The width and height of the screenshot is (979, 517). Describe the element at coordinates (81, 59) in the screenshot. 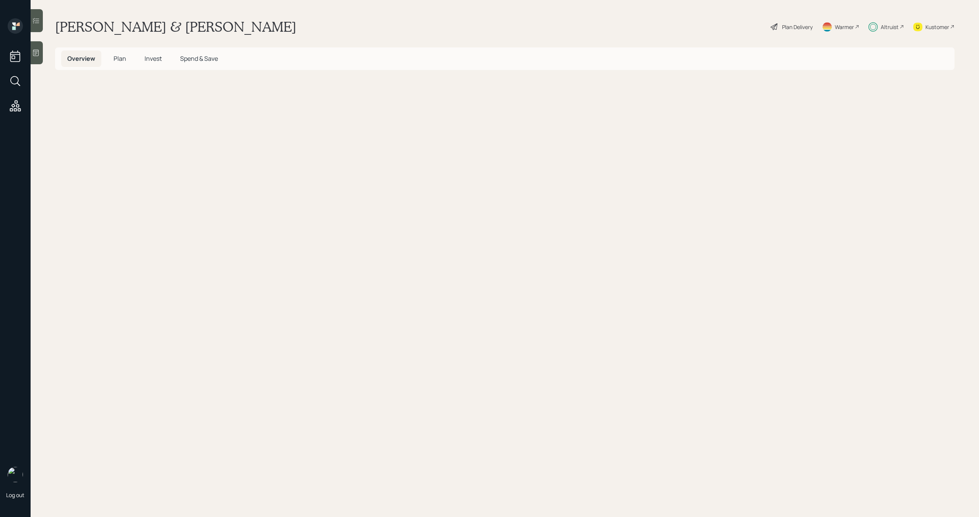

I see `span: Overview` at that location.